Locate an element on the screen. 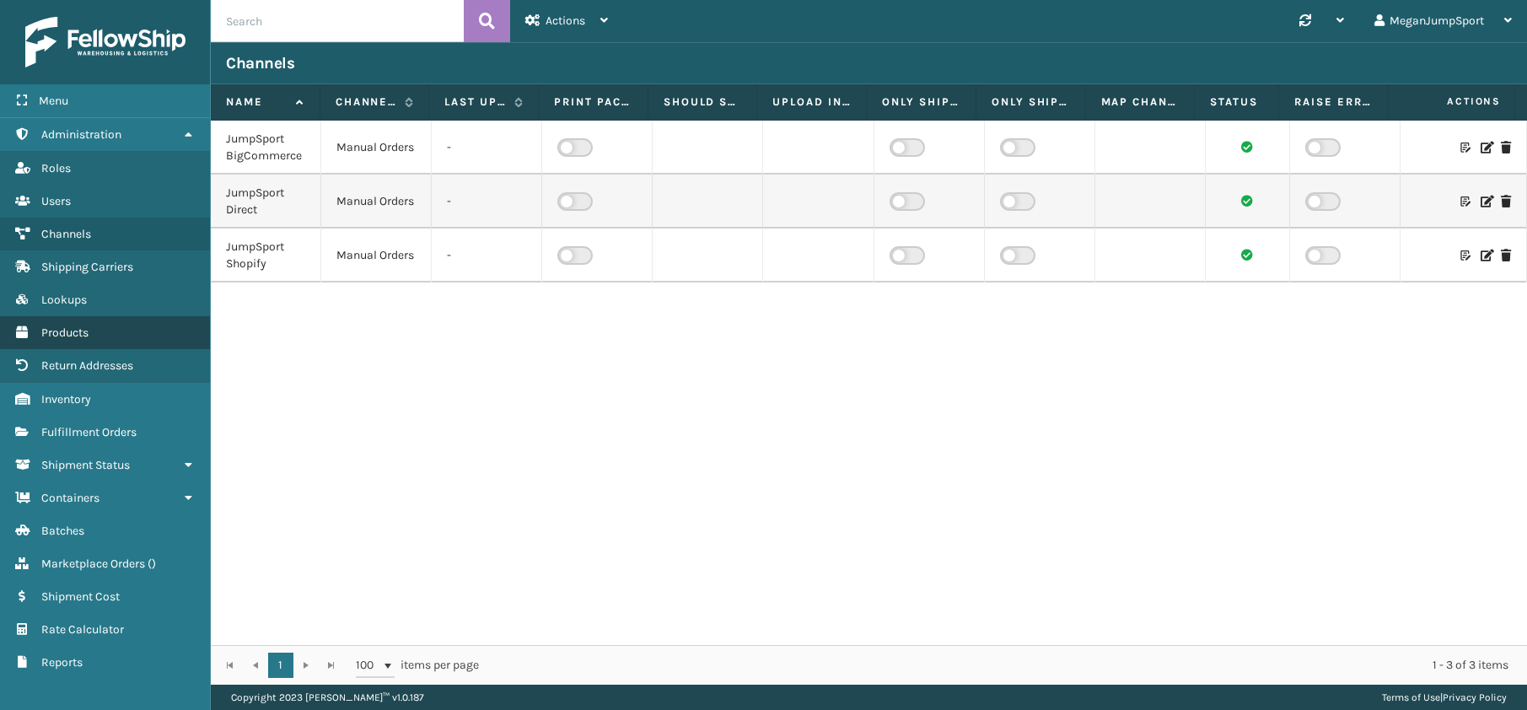  label: Name is located at coordinates (256, 102).